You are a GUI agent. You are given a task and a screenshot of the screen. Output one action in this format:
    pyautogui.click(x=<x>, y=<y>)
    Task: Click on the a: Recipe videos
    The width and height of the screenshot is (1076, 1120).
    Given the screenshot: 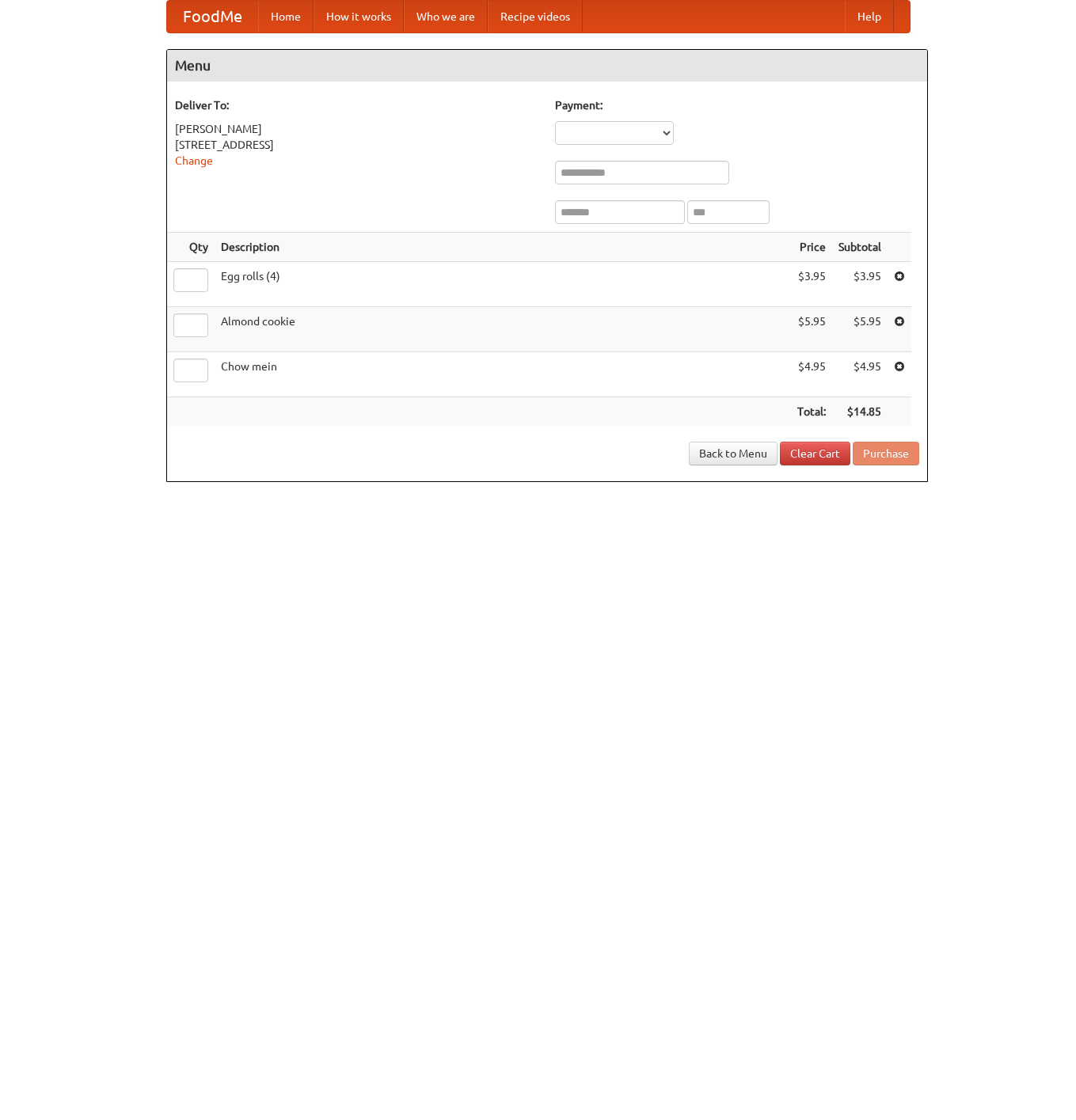 What is the action you would take?
    pyautogui.click(x=535, y=17)
    